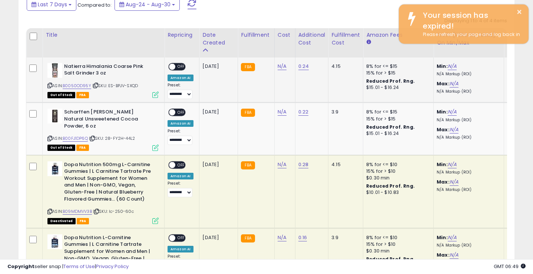 This screenshot has height=274, width=533. What do you see at coordinates (115, 86) in the screenshot?
I see `span: | SKU: ES-BPJV-SXQD` at bounding box center [115, 86].